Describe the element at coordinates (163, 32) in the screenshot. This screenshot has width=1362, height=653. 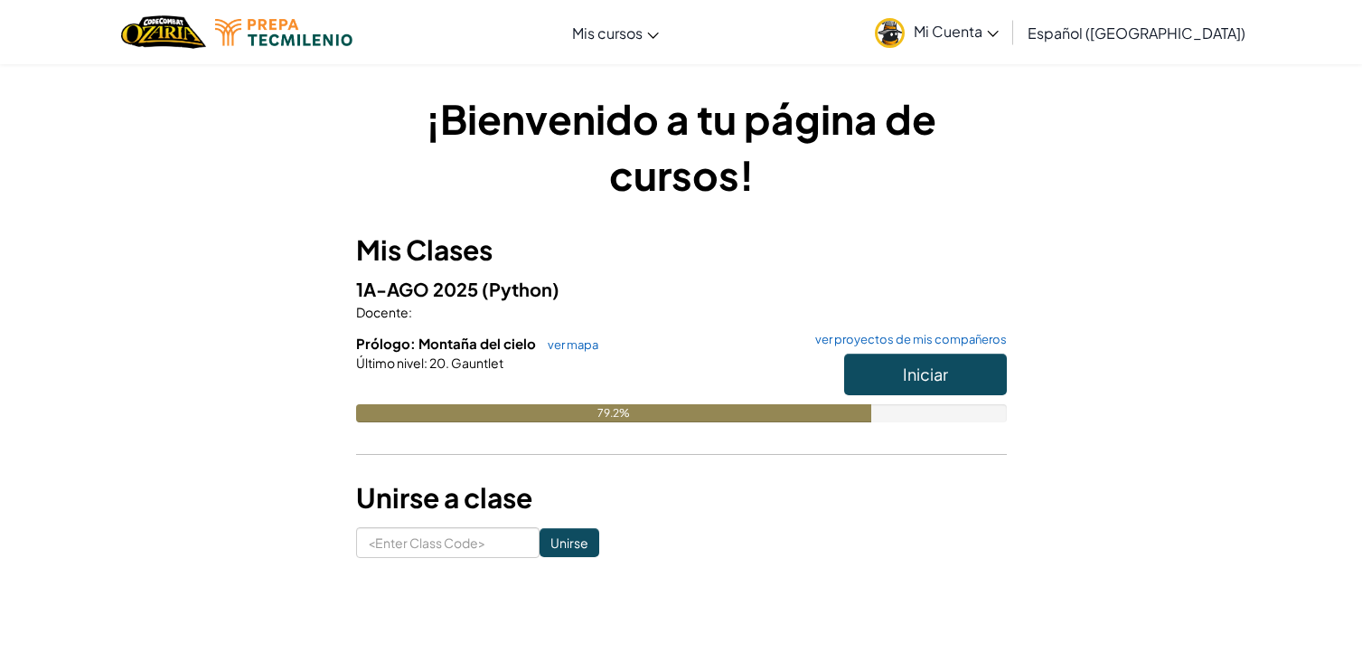
I see `img: Home` at that location.